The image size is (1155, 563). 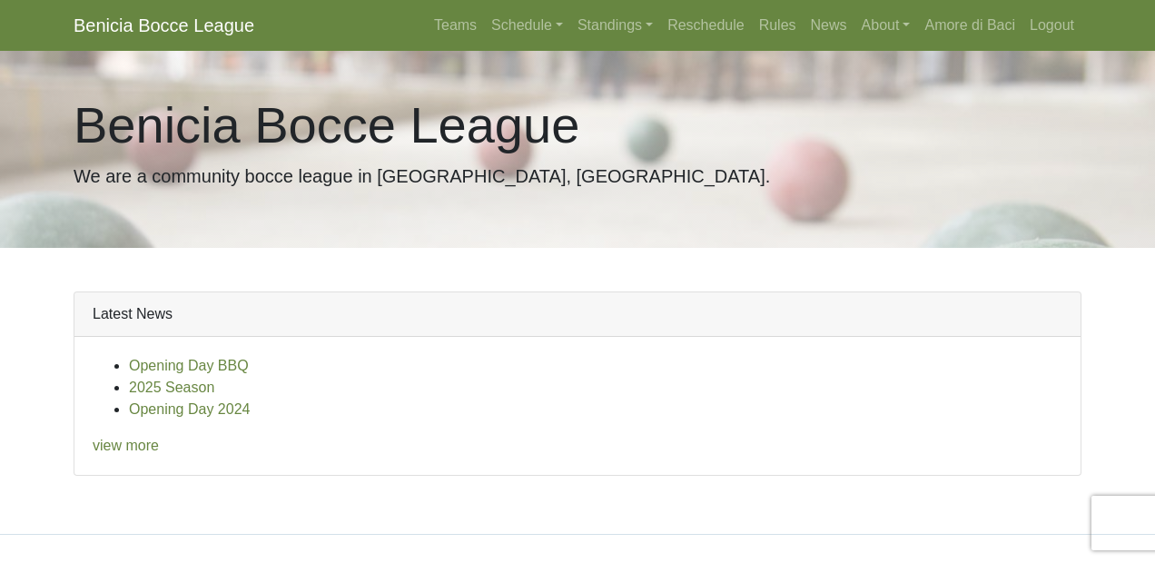 I want to click on h1: Benicia Bocce League, so click(x=577, y=124).